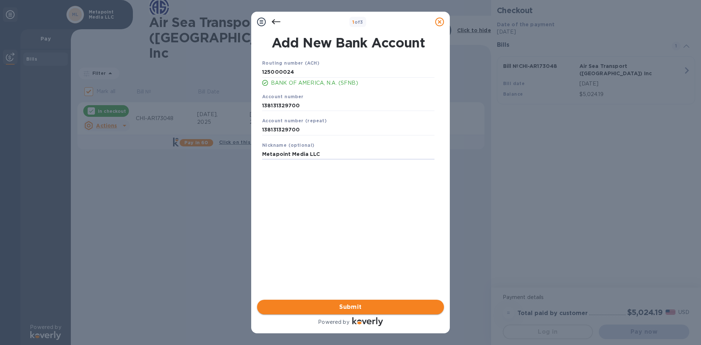 This screenshot has height=345, width=701. Describe the element at coordinates (348, 43) in the screenshot. I see `h1: Add New Bank Account` at that location.